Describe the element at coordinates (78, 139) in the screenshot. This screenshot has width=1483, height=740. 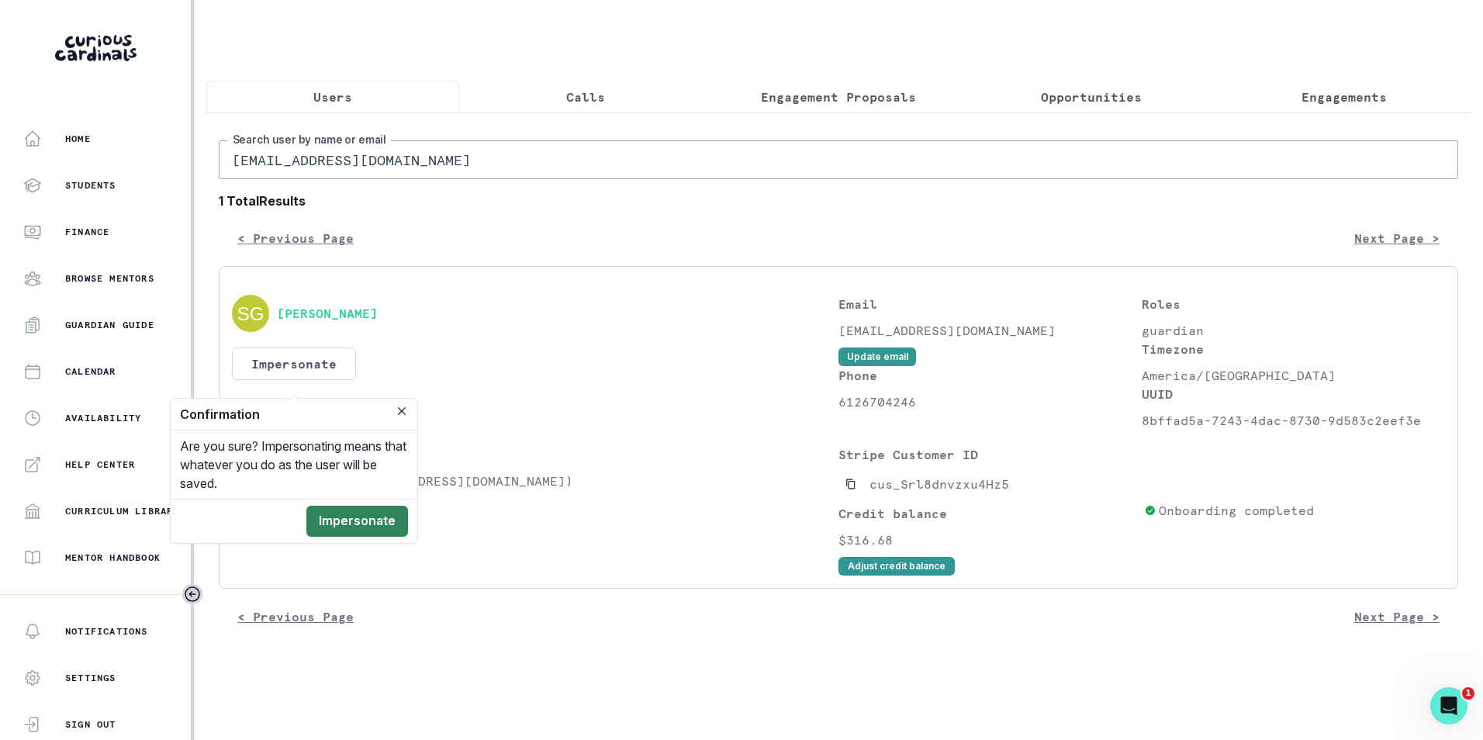
I see `p: Home` at that location.